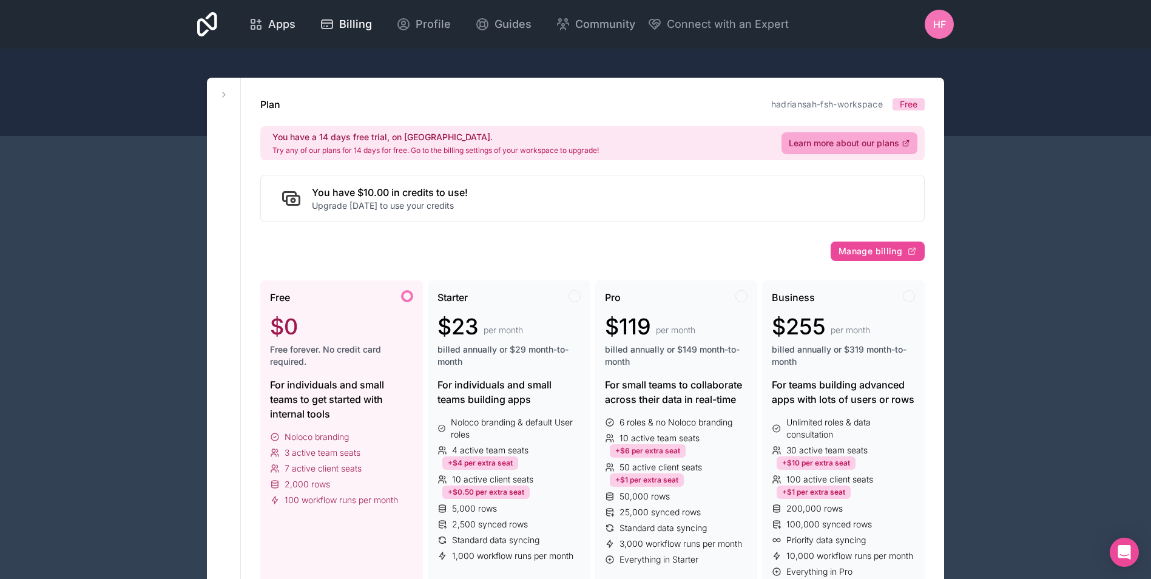  What do you see at coordinates (480, 463) in the screenshot?
I see `div: +$4 per extra seat` at bounding box center [480, 463].